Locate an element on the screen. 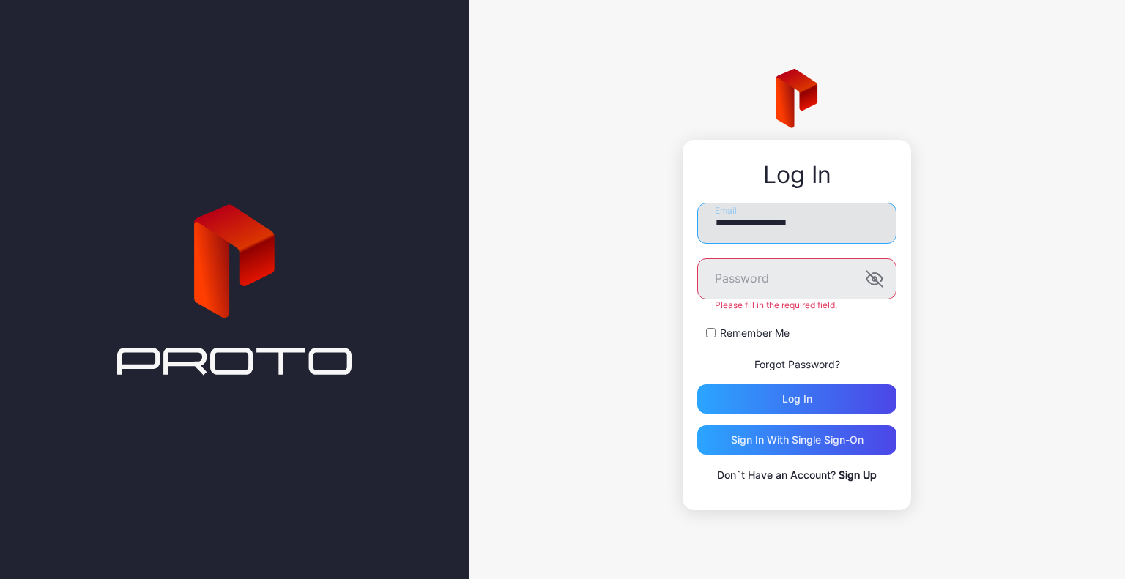 The width and height of the screenshot is (1125, 579). input: Email is located at coordinates (797, 223).